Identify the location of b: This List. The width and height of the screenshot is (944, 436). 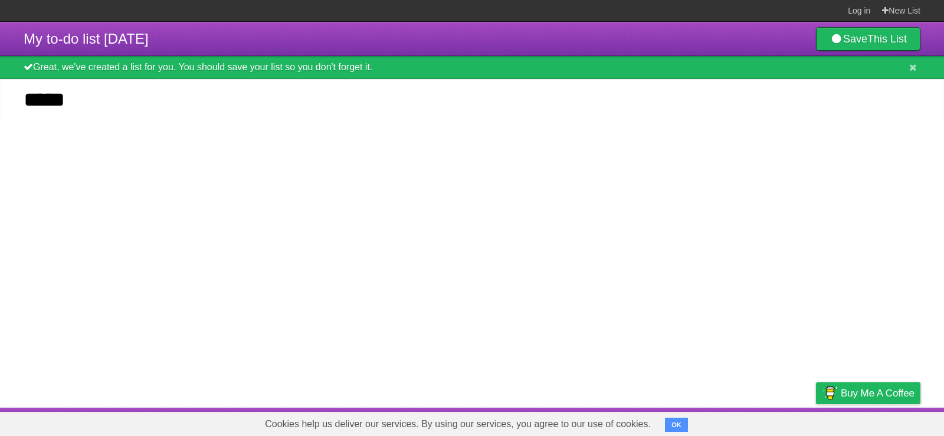
(887, 39).